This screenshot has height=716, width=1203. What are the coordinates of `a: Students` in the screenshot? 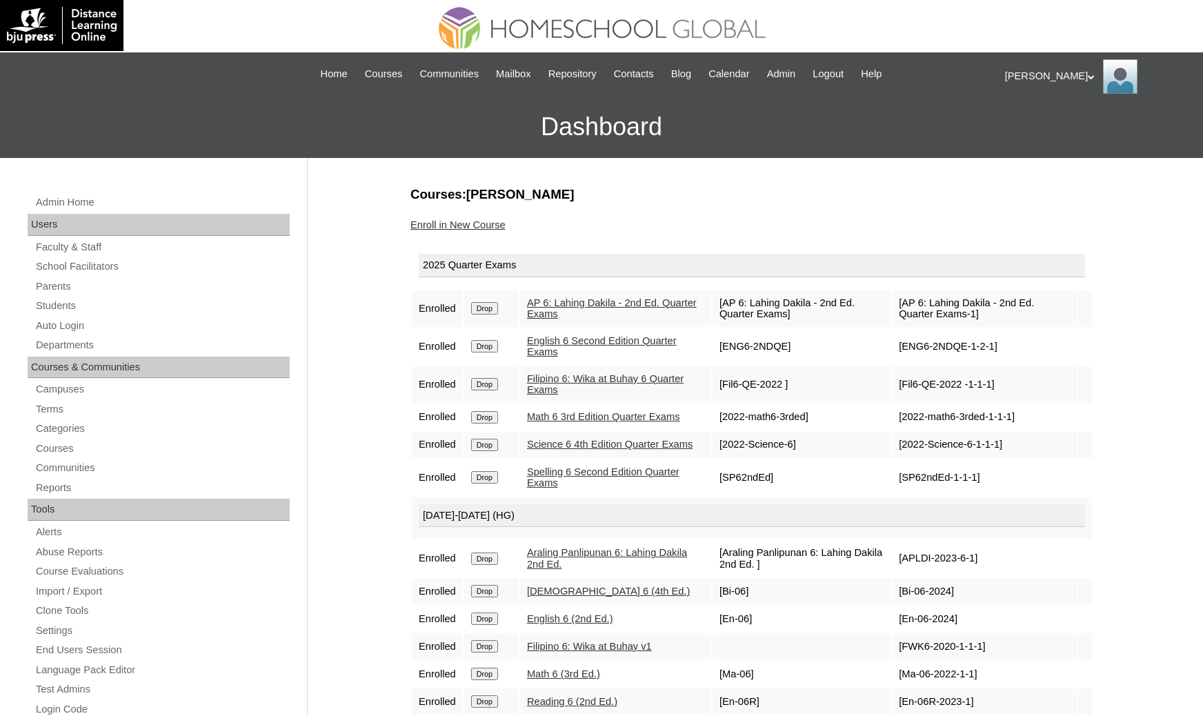 It's located at (162, 305).